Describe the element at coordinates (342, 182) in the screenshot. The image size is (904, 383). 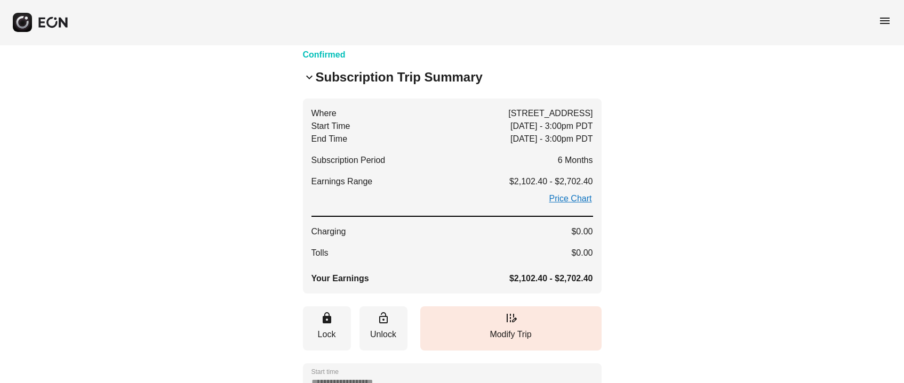
I see `span: Earnings Range` at that location.